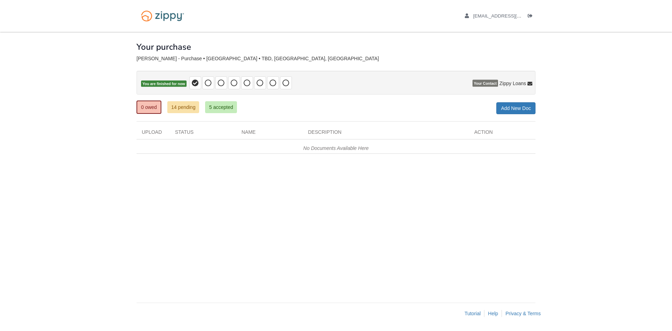 Image resolution: width=672 pixels, height=331 pixels. Describe the element at coordinates (531, 17) in the screenshot. I see `a: Log out` at that location.